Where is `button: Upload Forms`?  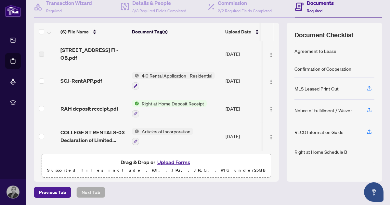
button: Upload Forms is located at coordinates (174, 162).